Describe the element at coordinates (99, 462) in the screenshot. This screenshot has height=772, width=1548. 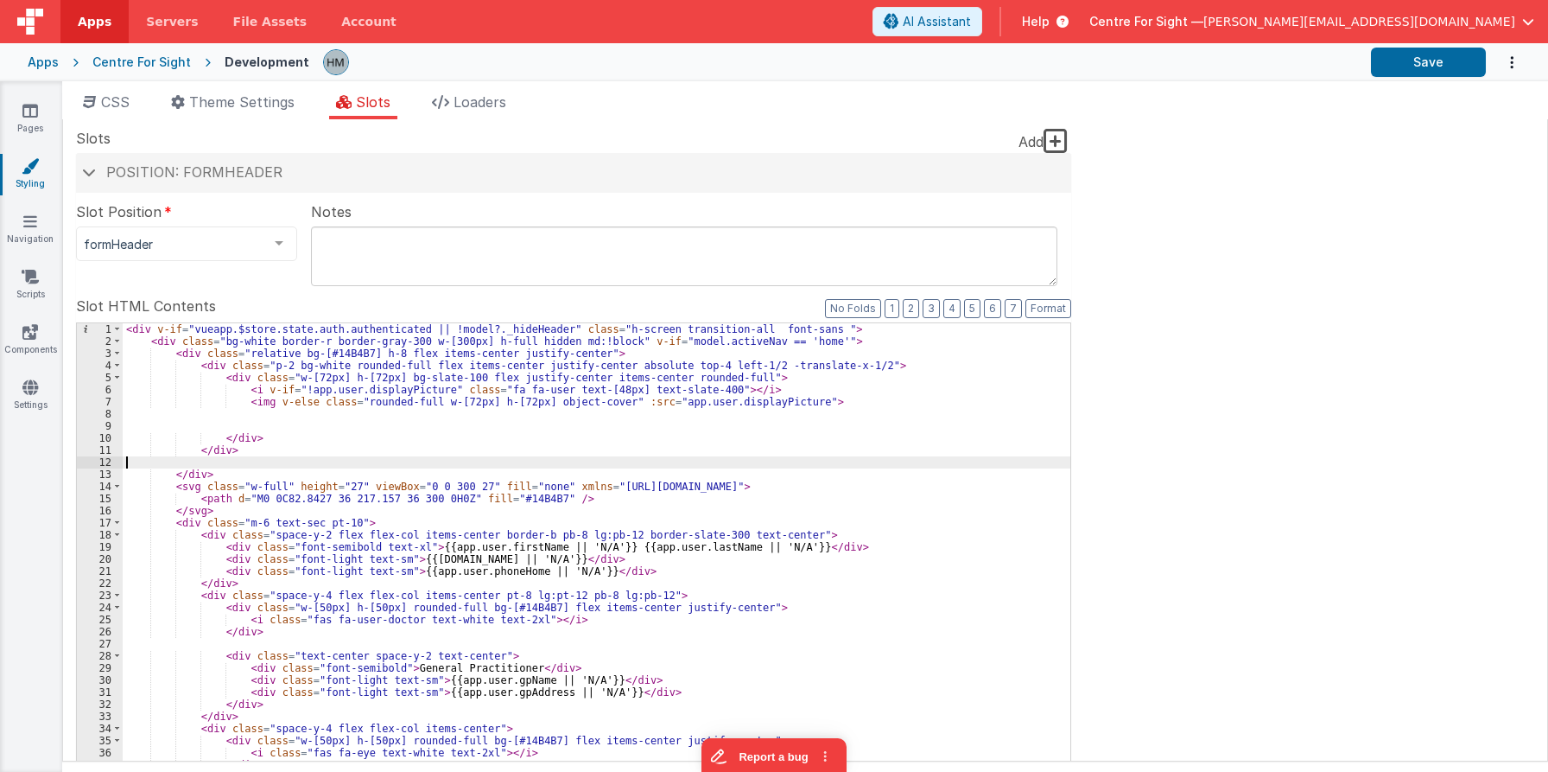
I see `div: 12` at that location.